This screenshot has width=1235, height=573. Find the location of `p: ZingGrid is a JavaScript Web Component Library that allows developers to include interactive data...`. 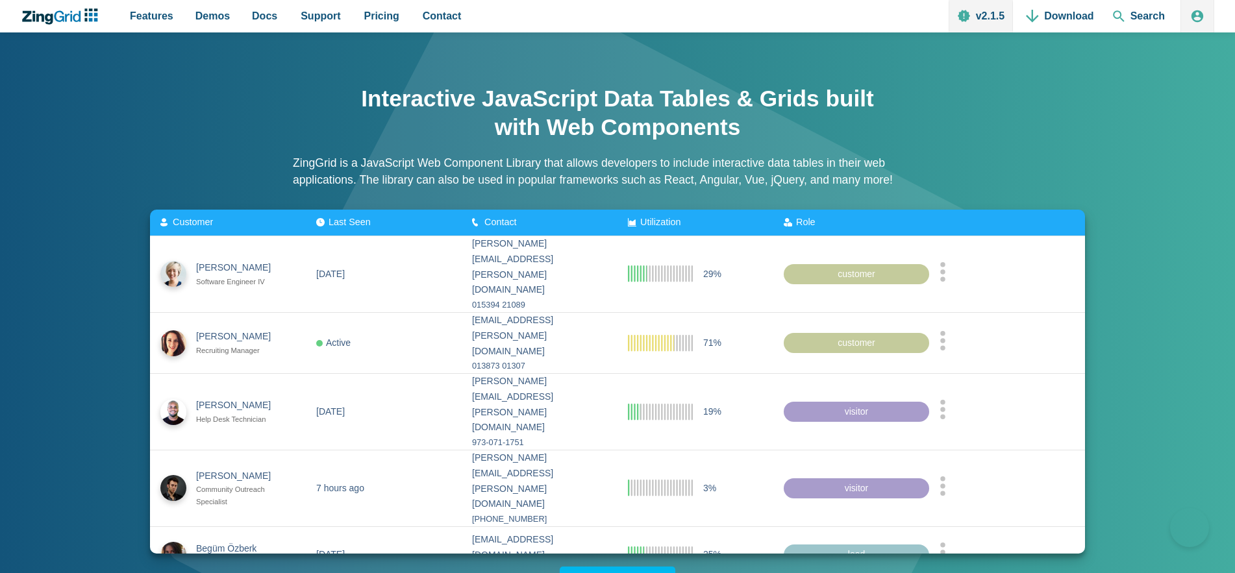

p: ZingGrid is a JavaScript Web Component Library that allows developers to include interactive data... is located at coordinates (617, 171).